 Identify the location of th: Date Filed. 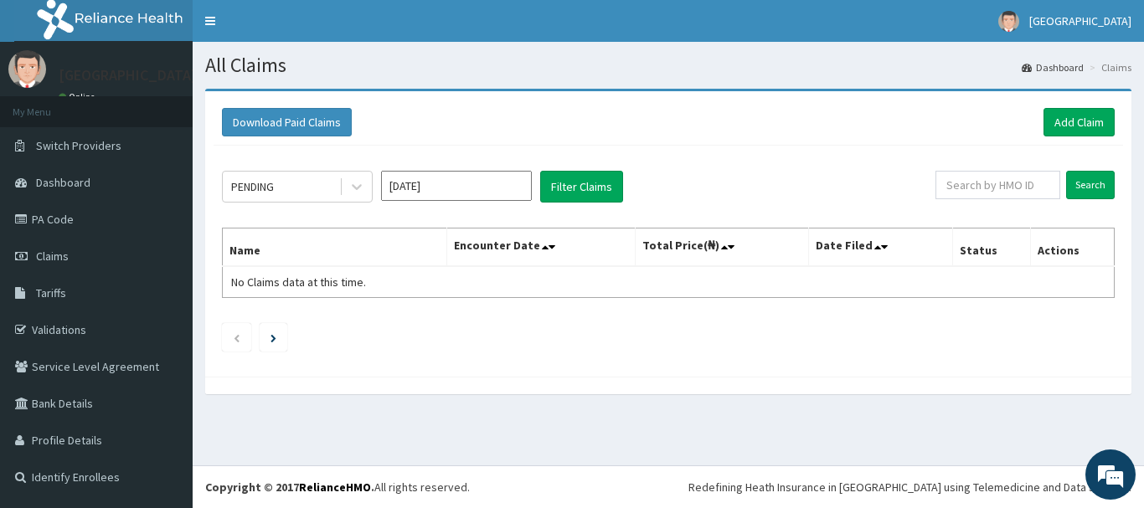
(881, 248).